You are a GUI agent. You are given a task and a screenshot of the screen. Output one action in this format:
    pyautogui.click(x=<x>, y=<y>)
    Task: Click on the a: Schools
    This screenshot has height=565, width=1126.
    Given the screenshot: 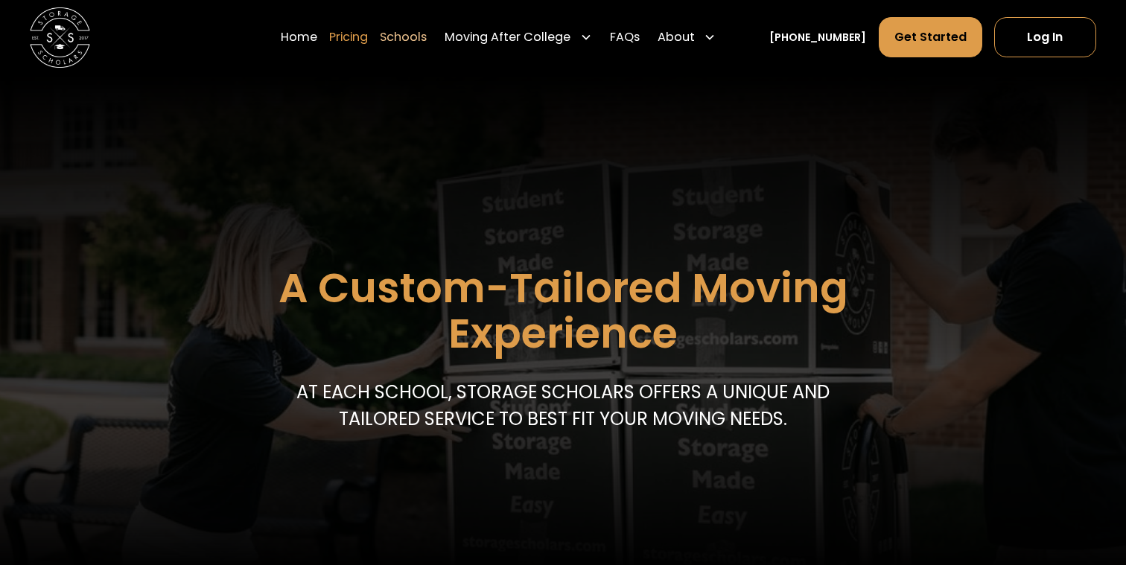 What is the action you would take?
    pyautogui.click(x=403, y=37)
    